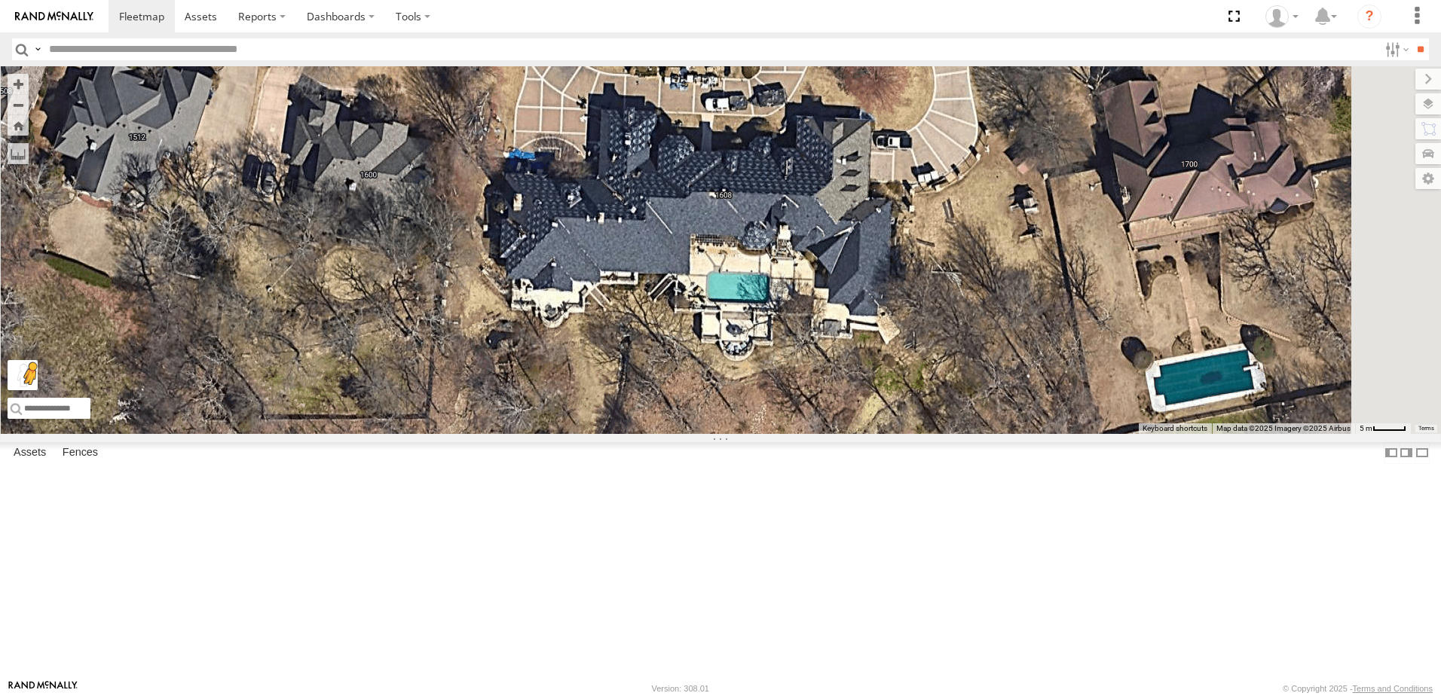  What do you see at coordinates (1282, 17) in the screenshot?
I see `div: Dwight Wallace` at bounding box center [1282, 17].